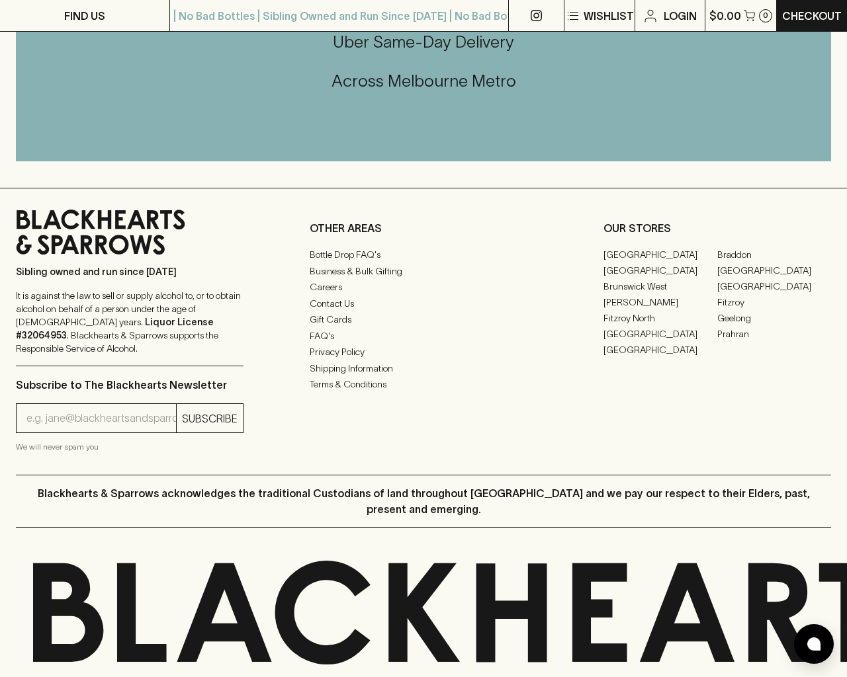 The image size is (847, 677). Describe the element at coordinates (101, 419) in the screenshot. I see `input: e.g. jane@blackheartsandsparrows.com.au` at that location.